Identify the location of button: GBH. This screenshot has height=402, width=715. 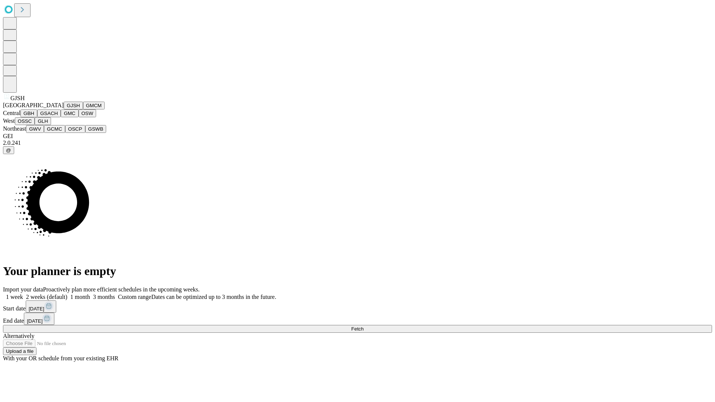
(29, 113).